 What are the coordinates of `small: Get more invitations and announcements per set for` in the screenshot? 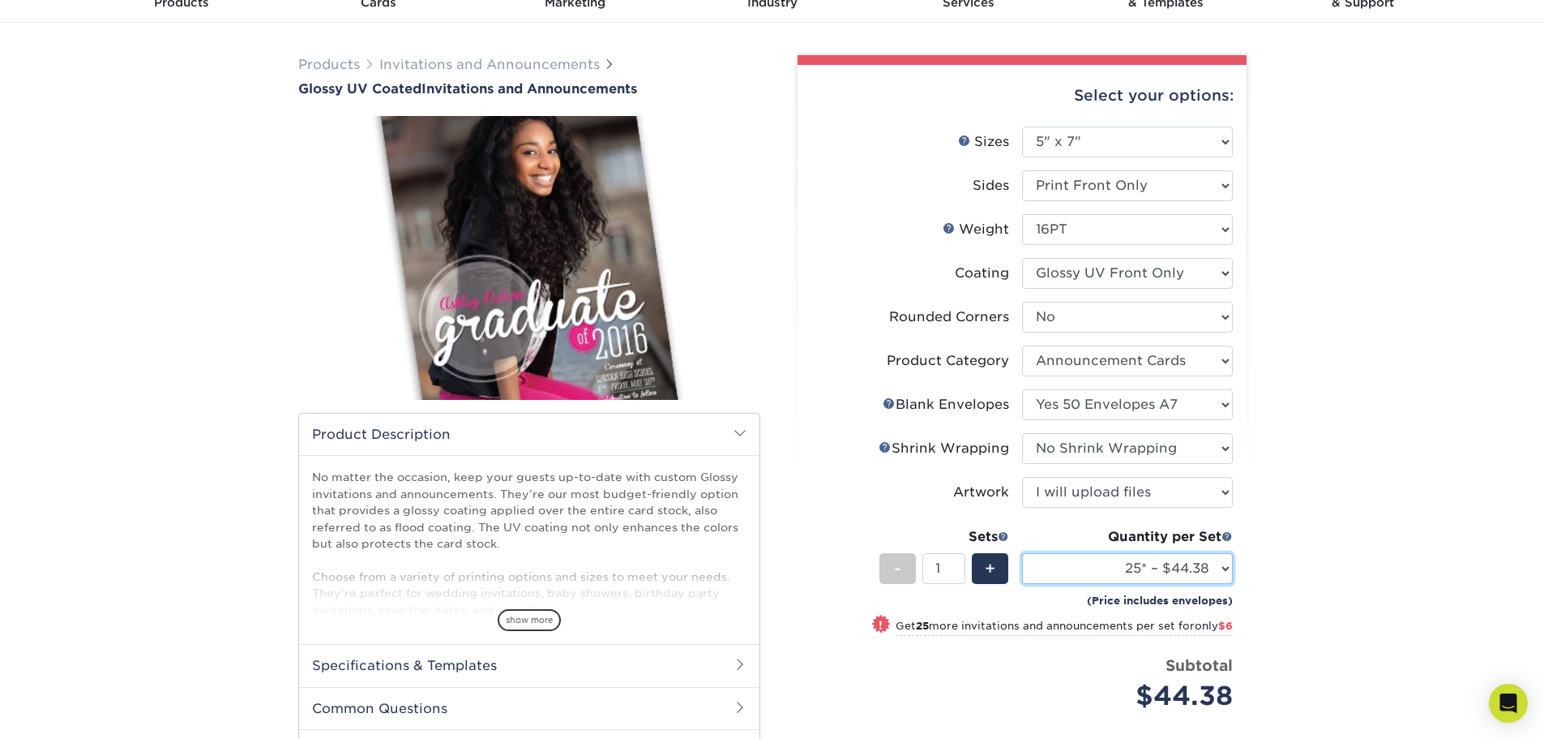 It's located at (1064, 627).